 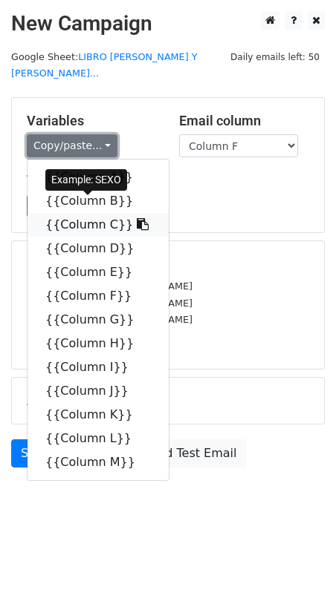 I want to click on span: Daily emails left: 50, so click(x=275, y=57).